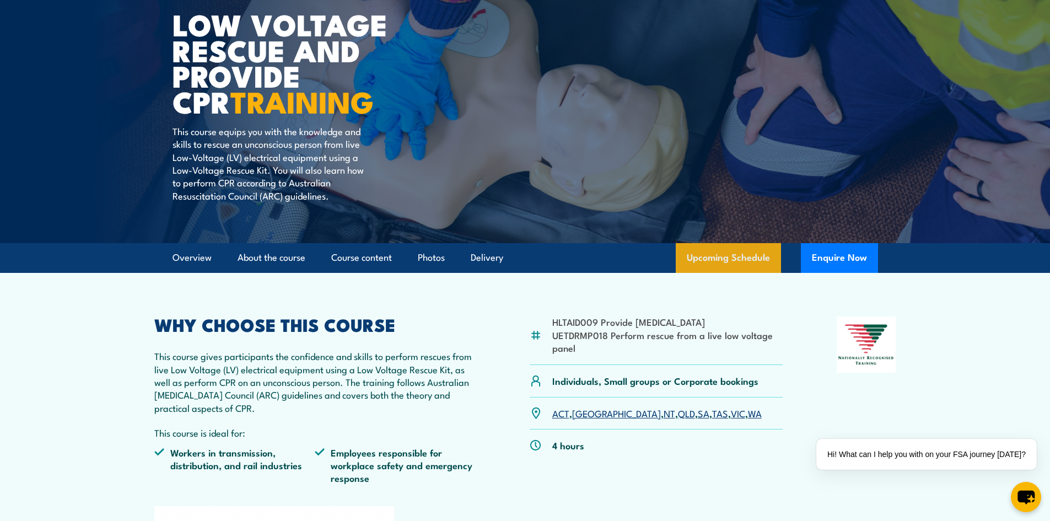  I want to click on p: This course gives participants the confidence and skills to perform rescues from live Low Voltage..., so click(315, 381).